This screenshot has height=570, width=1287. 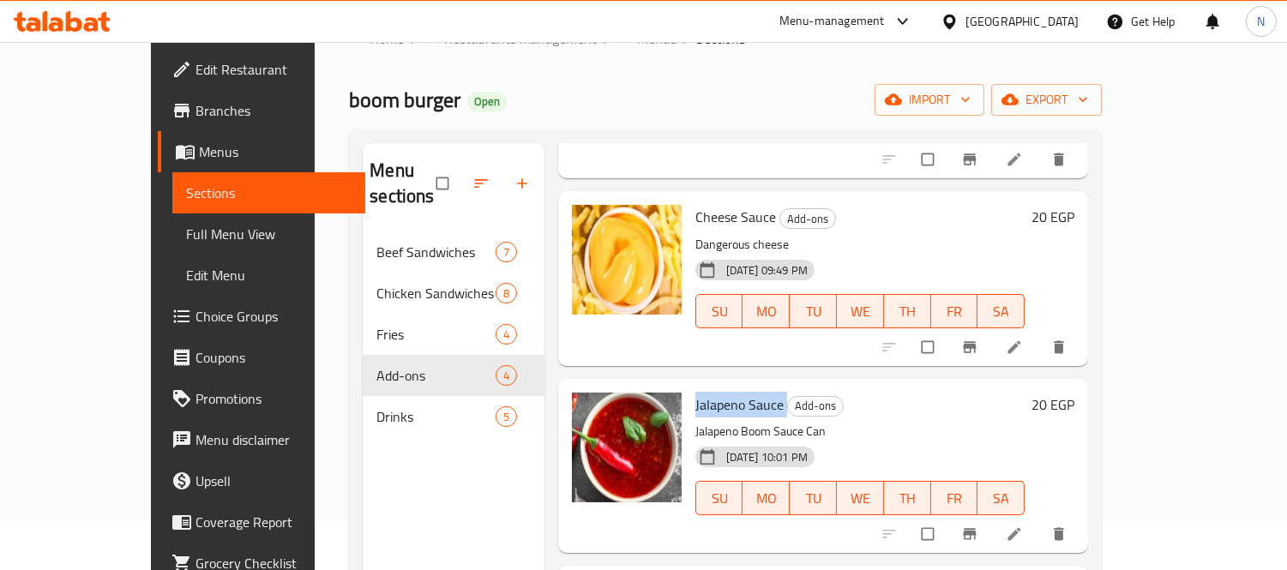 I want to click on a: Coupons, so click(x=262, y=358).